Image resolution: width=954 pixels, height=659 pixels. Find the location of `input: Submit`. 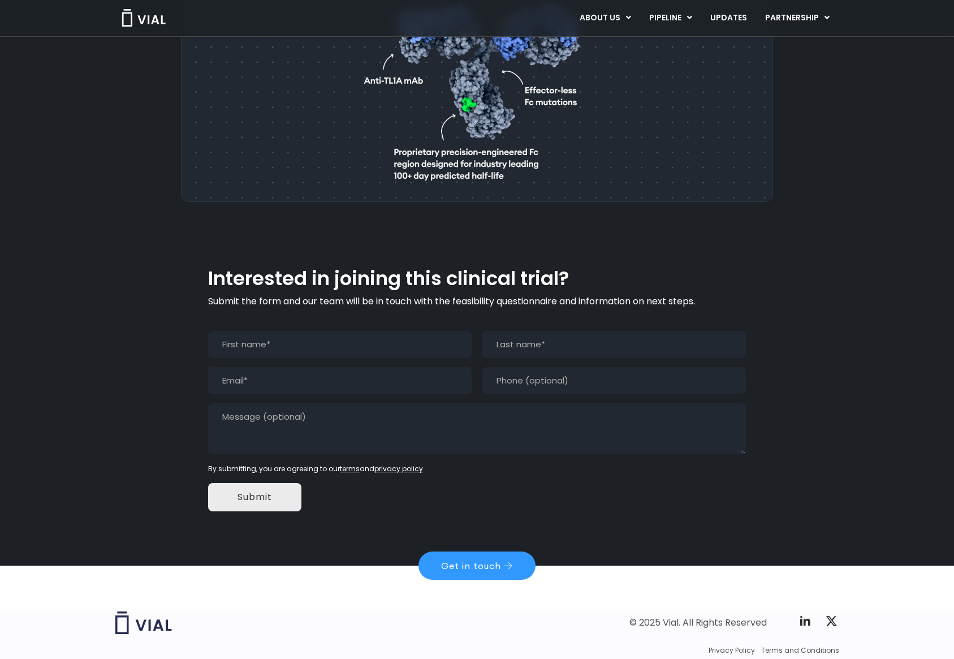

input: Submit is located at coordinates (254, 497).